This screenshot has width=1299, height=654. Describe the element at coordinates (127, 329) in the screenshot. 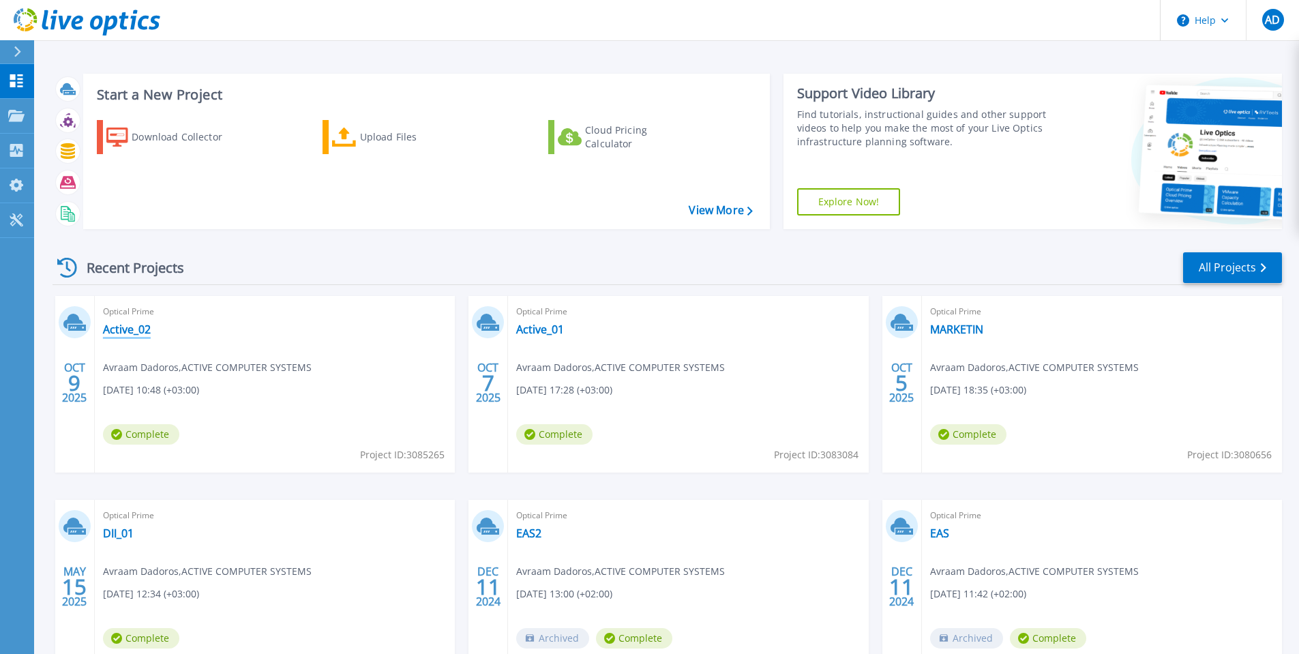

I see `a: Active_02` at that location.